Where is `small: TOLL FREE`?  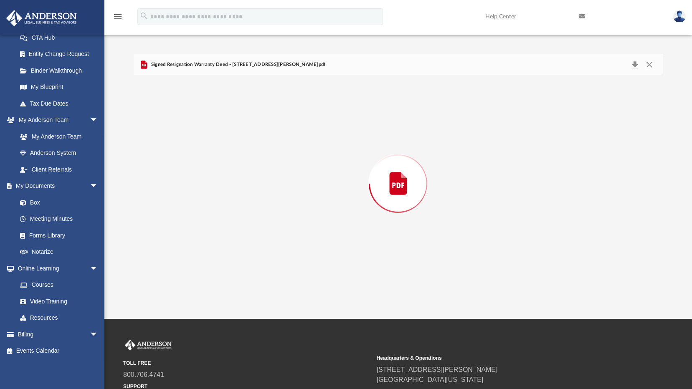
small: TOLL FREE is located at coordinates (247, 363).